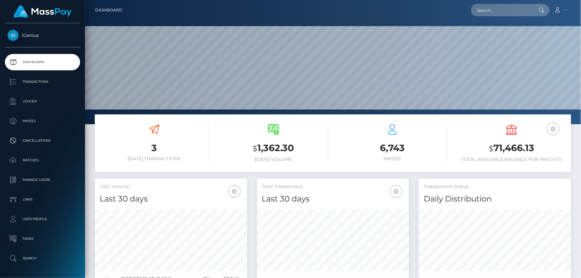  What do you see at coordinates (43, 121) in the screenshot?
I see `a: Payees` at bounding box center [43, 121].